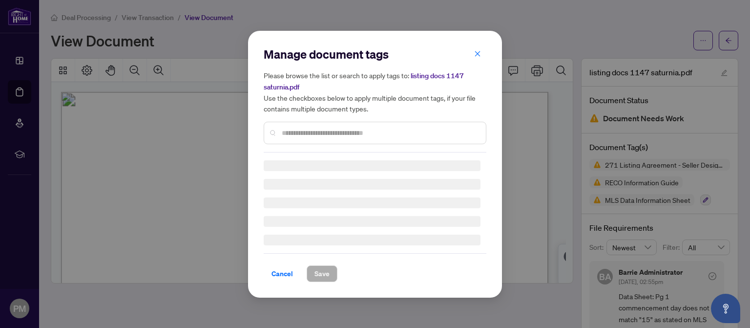 The image size is (750, 328). I want to click on button: Save, so click(322, 274).